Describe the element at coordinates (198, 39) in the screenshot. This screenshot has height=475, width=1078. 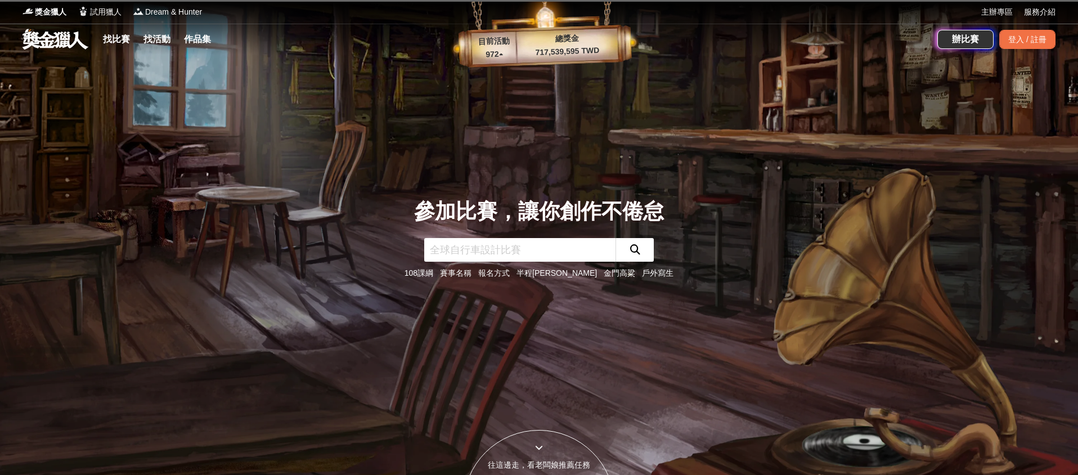
I see `a: 作品集` at that location.